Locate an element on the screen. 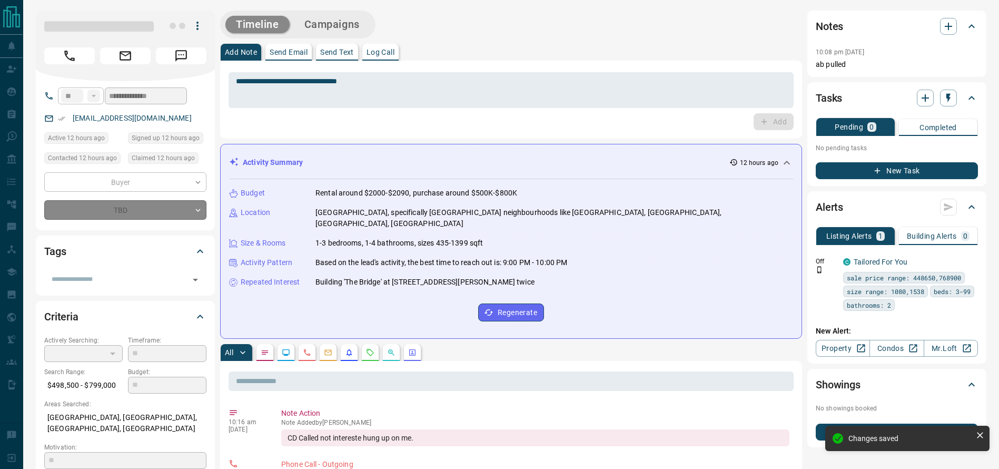  h2: Showings is located at coordinates (838, 385).